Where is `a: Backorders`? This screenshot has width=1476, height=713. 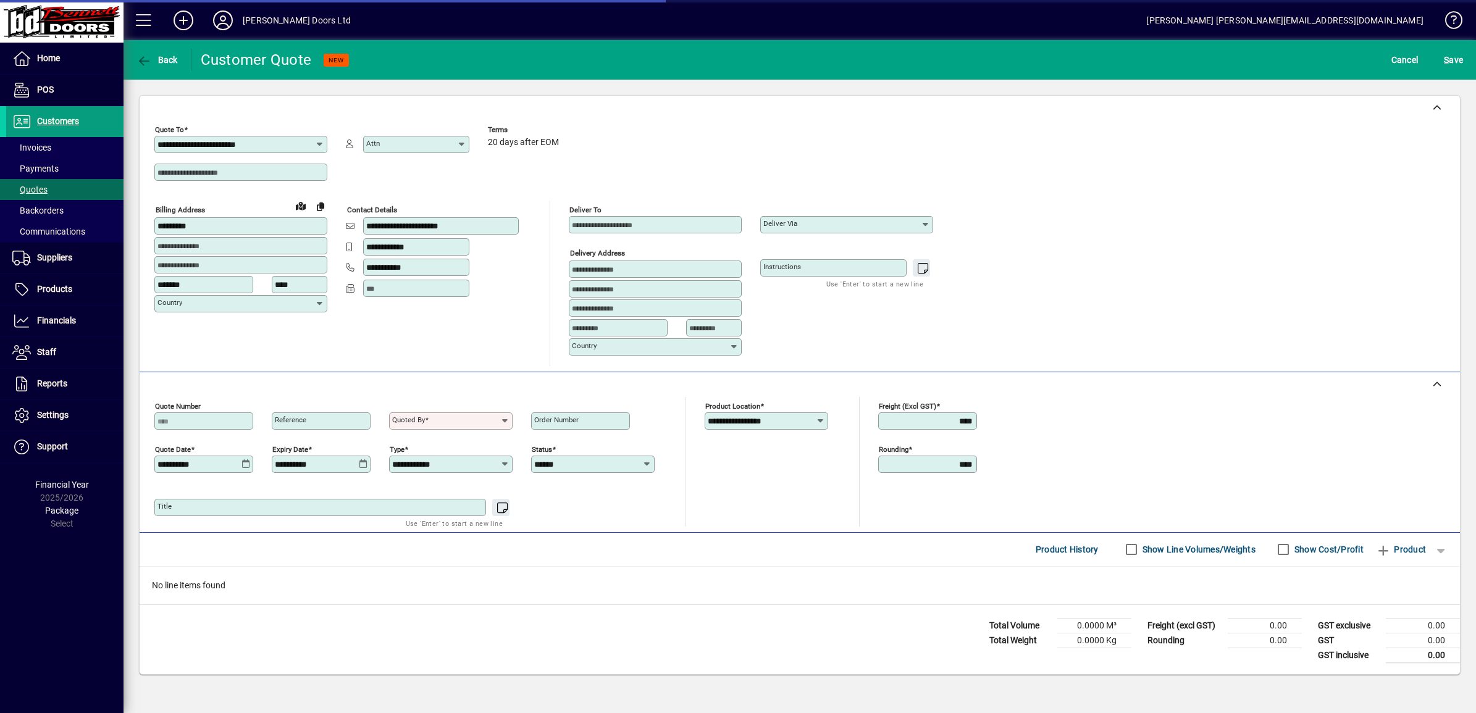 a: Backorders is located at coordinates (65, 211).